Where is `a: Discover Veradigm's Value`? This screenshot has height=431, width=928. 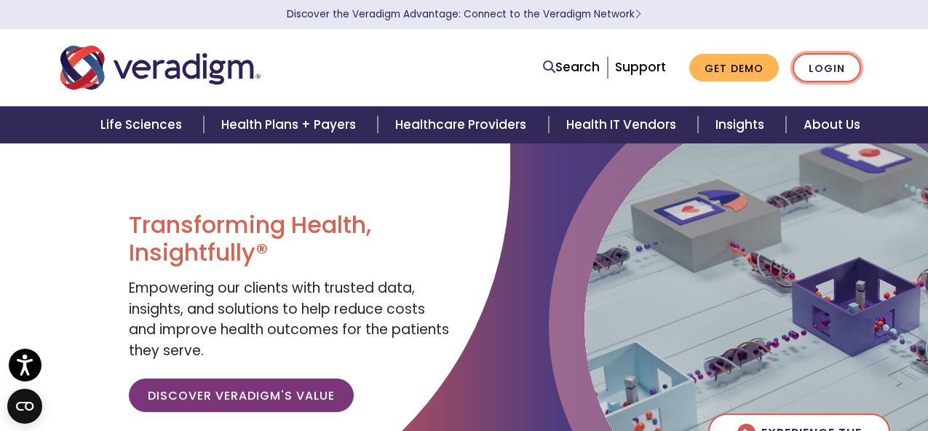 a: Discover Veradigm's Value is located at coordinates (241, 395).